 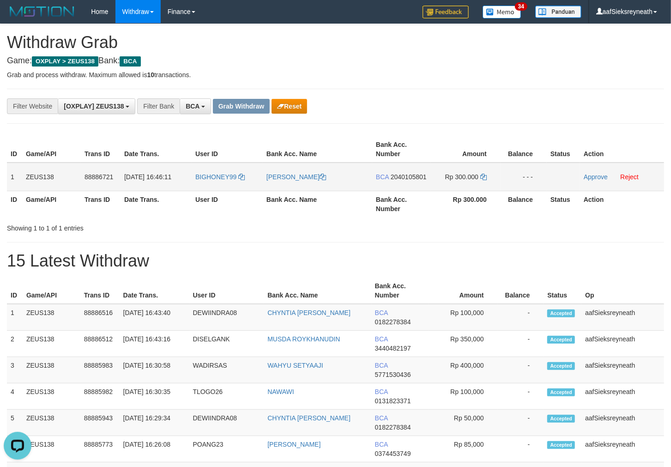 What do you see at coordinates (100, 449) in the screenshot?
I see `td: 88885773` at bounding box center [100, 449].